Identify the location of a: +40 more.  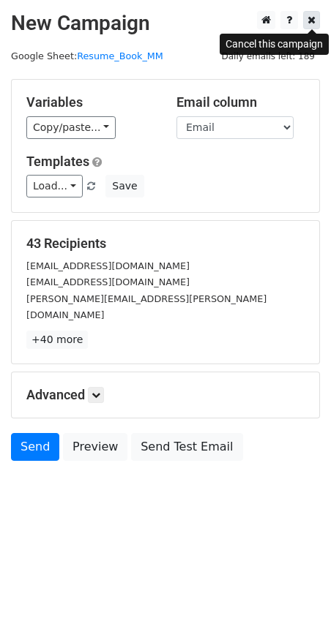
(57, 340).